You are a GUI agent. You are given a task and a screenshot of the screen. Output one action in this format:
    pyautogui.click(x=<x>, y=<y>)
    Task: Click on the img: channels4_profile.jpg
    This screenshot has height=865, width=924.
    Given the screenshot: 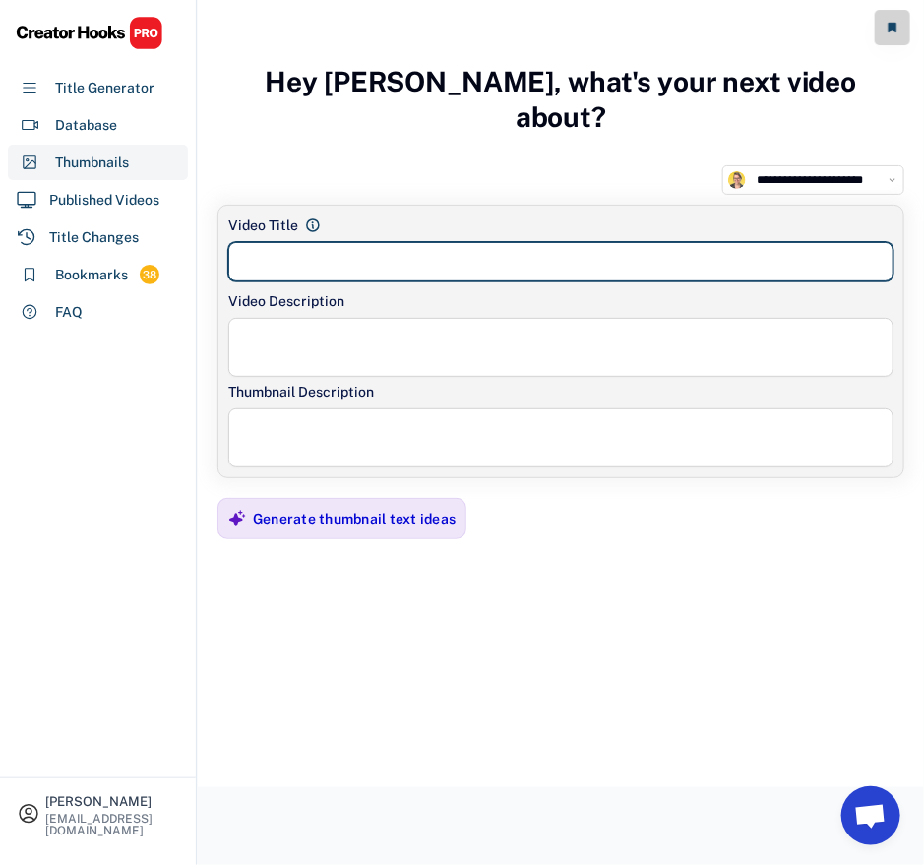 What is the action you would take?
    pyautogui.click(x=737, y=180)
    